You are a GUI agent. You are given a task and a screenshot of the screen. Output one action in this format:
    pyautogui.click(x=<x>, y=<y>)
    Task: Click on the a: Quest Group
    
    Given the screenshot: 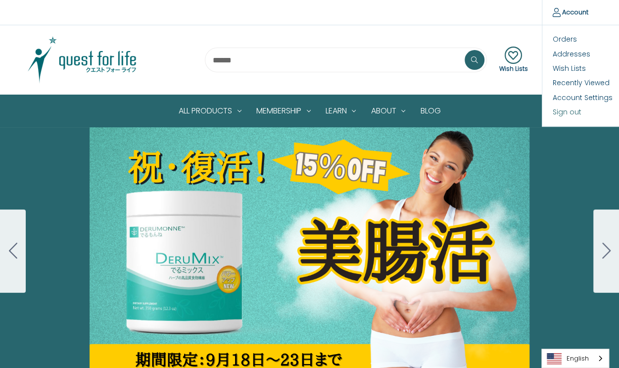 What is the action you would take?
    pyautogui.click(x=82, y=60)
    